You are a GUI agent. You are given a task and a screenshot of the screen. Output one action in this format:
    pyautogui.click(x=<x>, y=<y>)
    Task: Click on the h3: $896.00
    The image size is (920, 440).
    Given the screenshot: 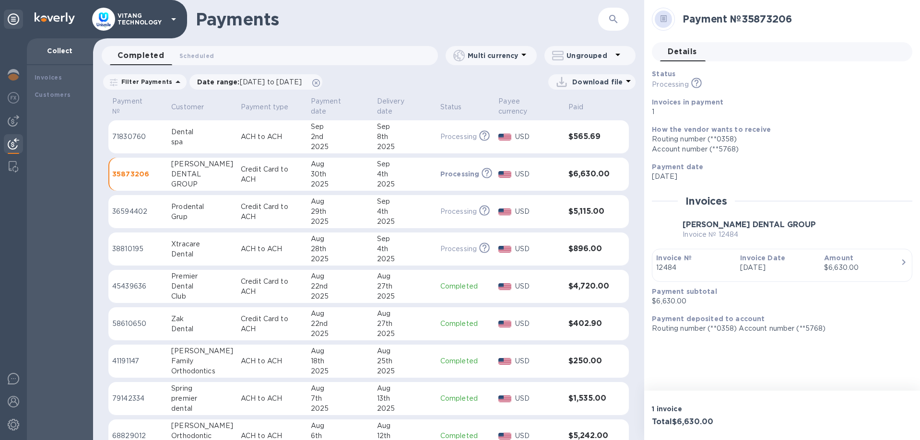 What is the action you would take?
    pyautogui.click(x=589, y=249)
    